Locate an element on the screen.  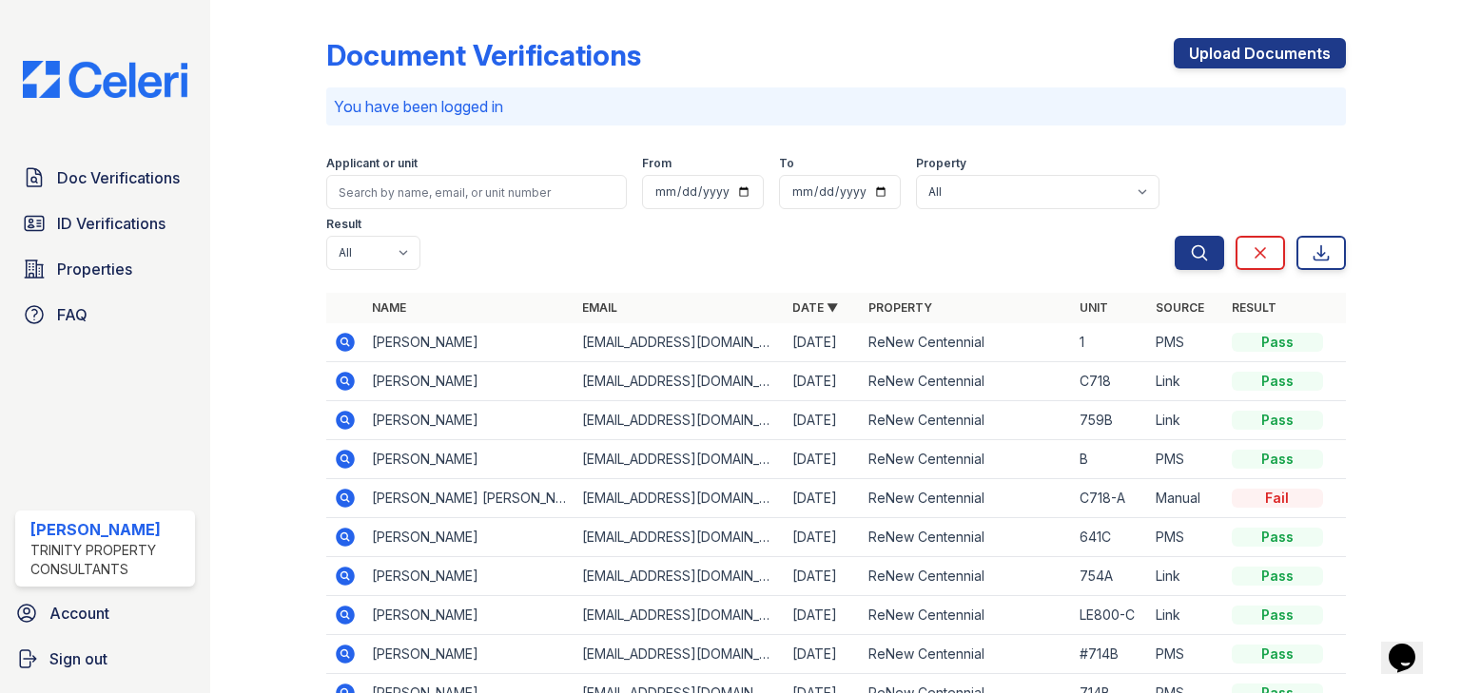
button: Sign out is located at coordinates (105, 659).